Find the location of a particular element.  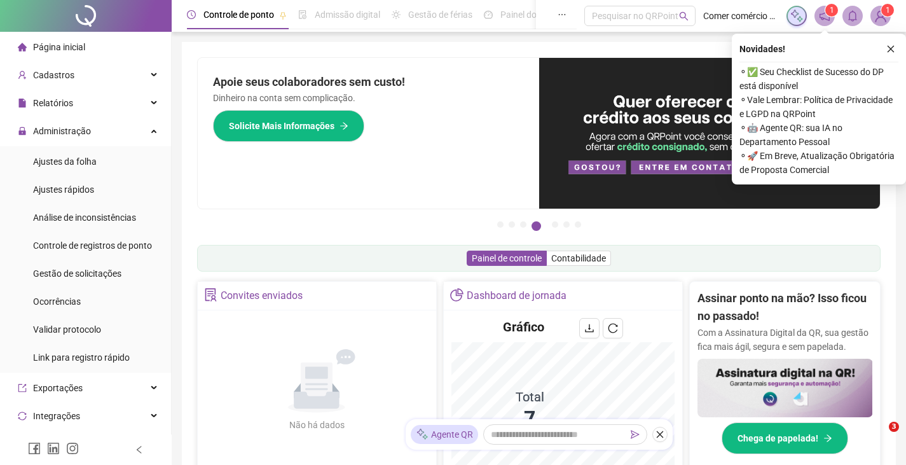

span: Solicite Mais Informações is located at coordinates (282, 126).